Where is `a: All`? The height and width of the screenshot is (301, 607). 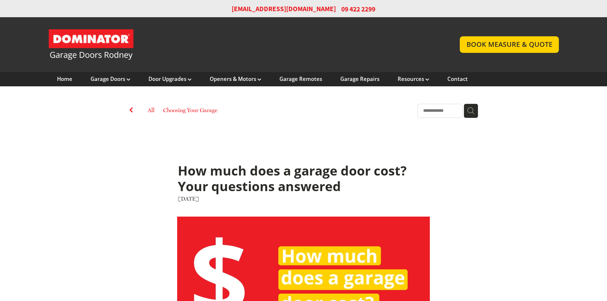
a: All is located at coordinates (151, 110).